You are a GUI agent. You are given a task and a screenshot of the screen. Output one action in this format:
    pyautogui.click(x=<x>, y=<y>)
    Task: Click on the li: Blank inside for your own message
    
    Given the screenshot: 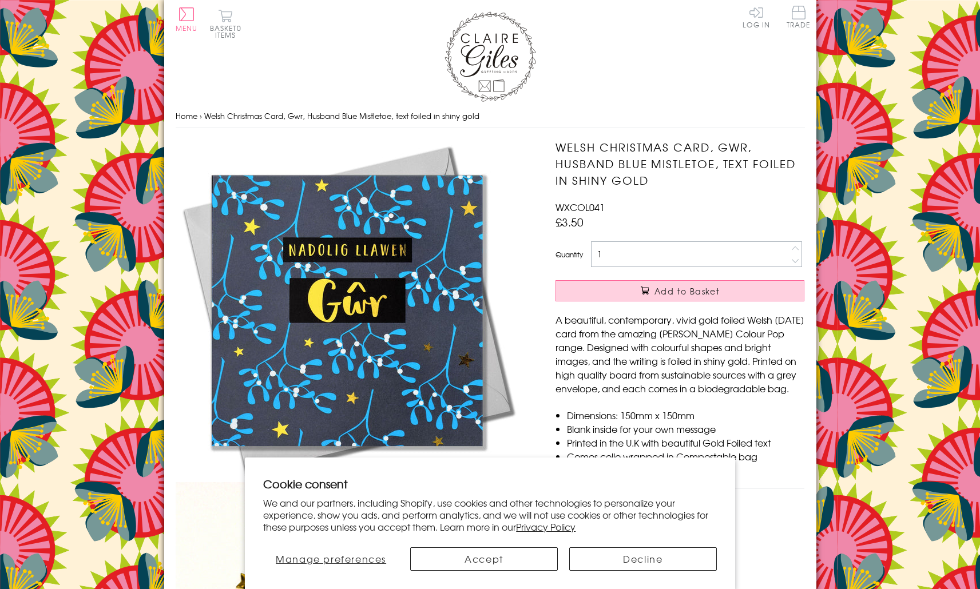 What is the action you would take?
    pyautogui.click(x=685, y=429)
    